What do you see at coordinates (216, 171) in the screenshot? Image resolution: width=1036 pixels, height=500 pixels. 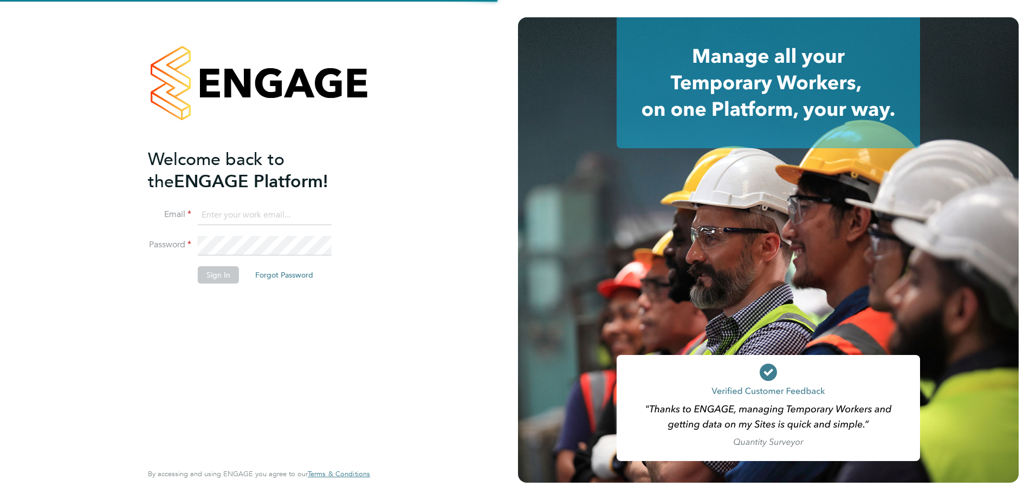 I see `span: Welcome back to the` at bounding box center [216, 171].